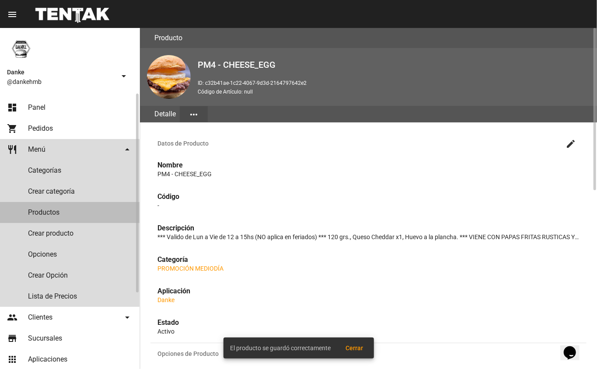 This screenshot has width=597, height=369. Describe the element at coordinates (61, 82) in the screenshot. I see `span: @dankehmb` at that location.